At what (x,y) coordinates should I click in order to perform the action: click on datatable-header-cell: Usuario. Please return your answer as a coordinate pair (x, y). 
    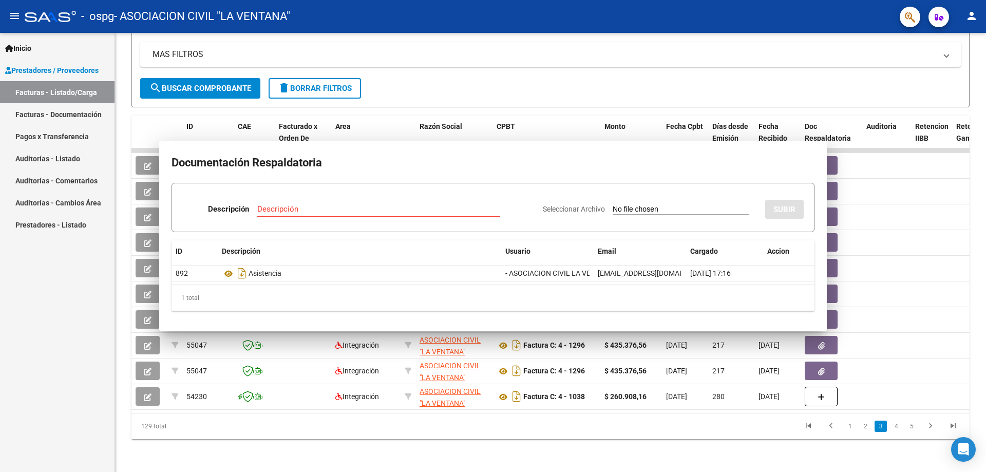
    Looking at the image, I should click on (547, 251).